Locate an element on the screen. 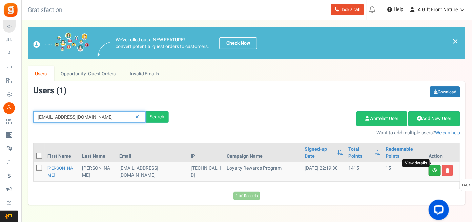 This screenshot has width=472, height=222. a: Signed-up Date is located at coordinates (319, 153).